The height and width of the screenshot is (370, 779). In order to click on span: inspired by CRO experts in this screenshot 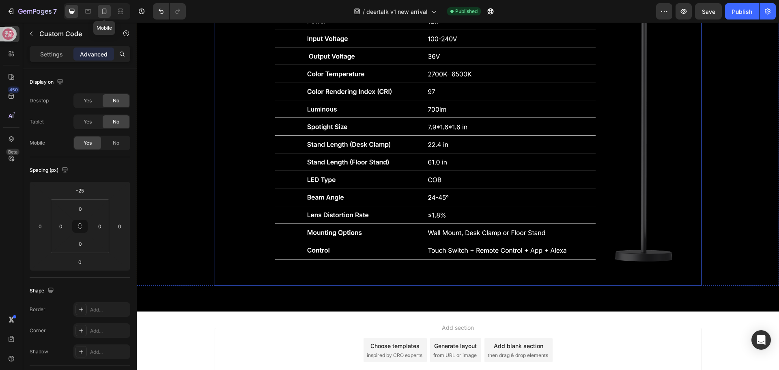, I will do `click(258, 332)`.